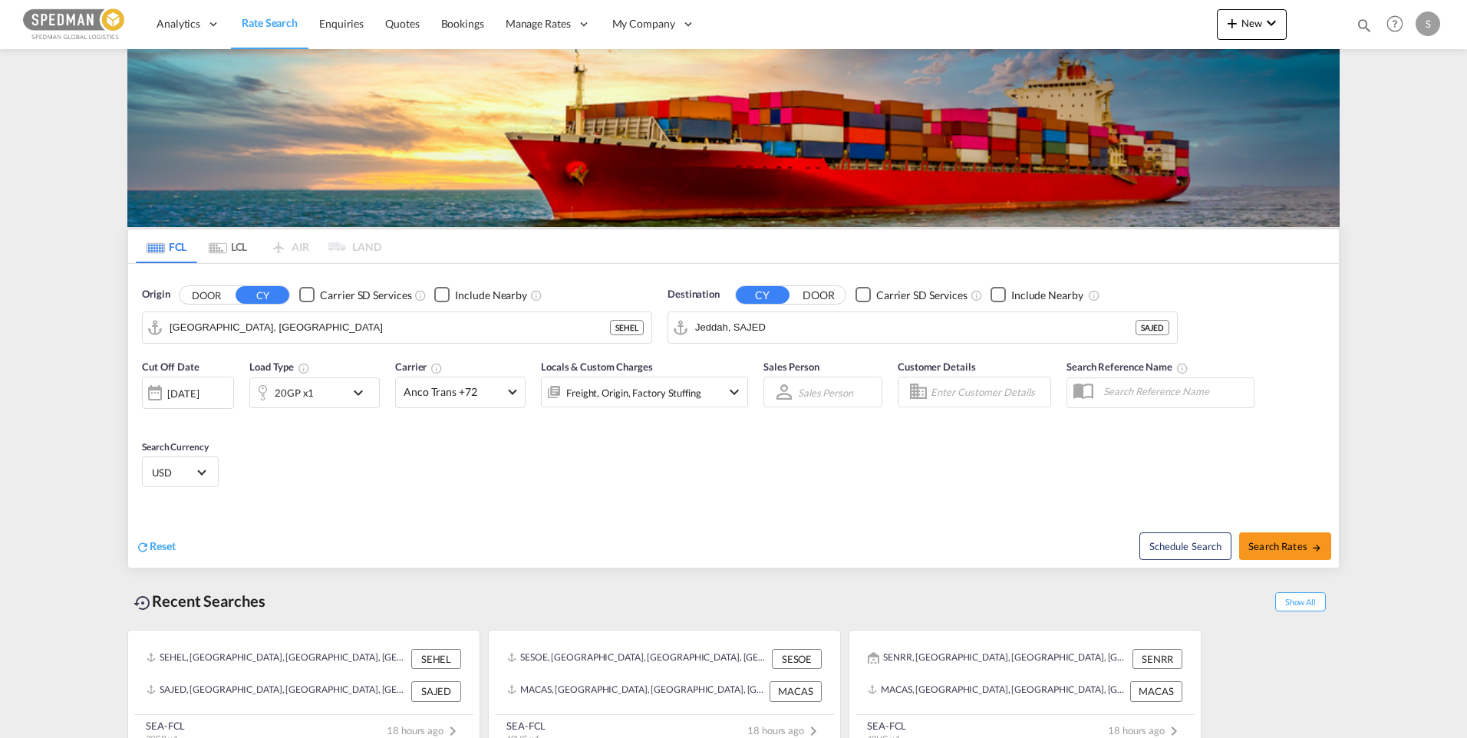 The width and height of the screenshot is (1467, 738). What do you see at coordinates (304, 368) in the screenshot?
I see `md-icon: icon-information-outline` at bounding box center [304, 368].